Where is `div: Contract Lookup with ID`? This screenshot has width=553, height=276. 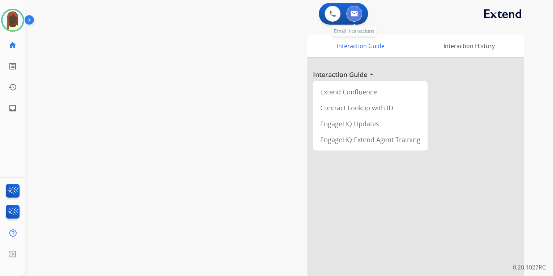 div: Contract Lookup with ID is located at coordinates (370, 108).